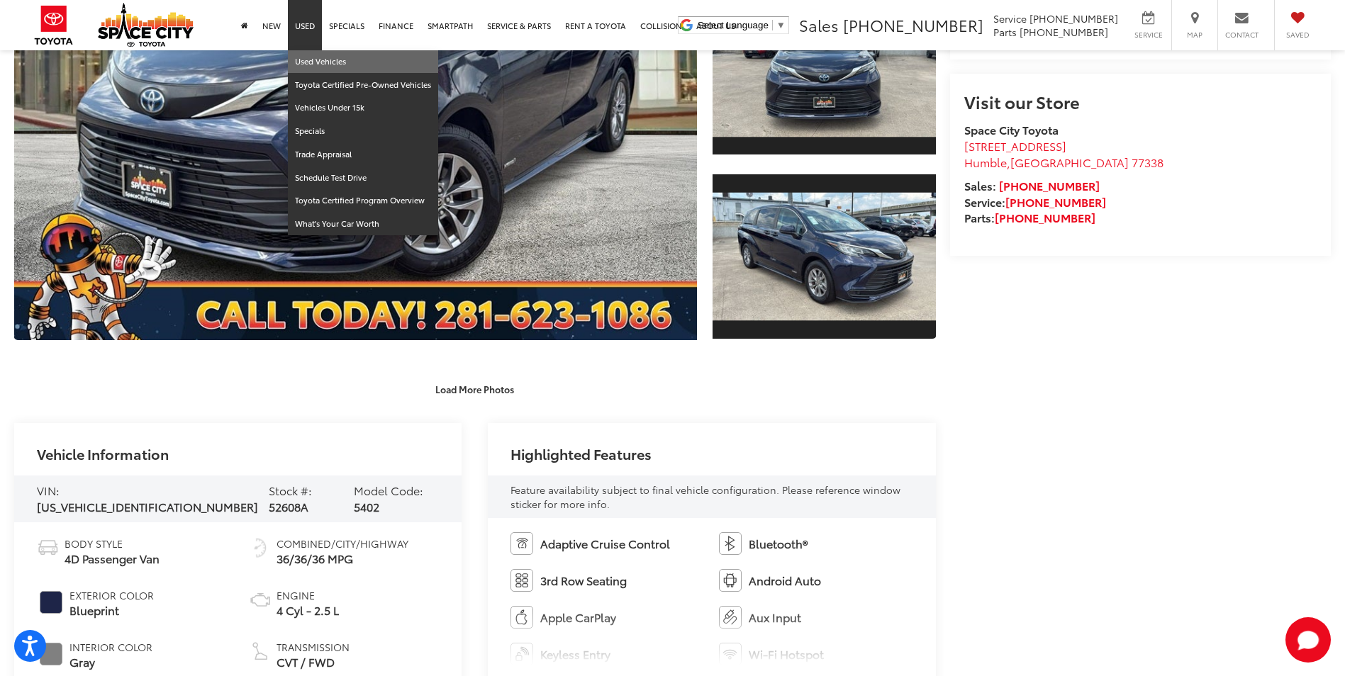  Describe the element at coordinates (730, 581) in the screenshot. I see `img: Android Auto` at that location.